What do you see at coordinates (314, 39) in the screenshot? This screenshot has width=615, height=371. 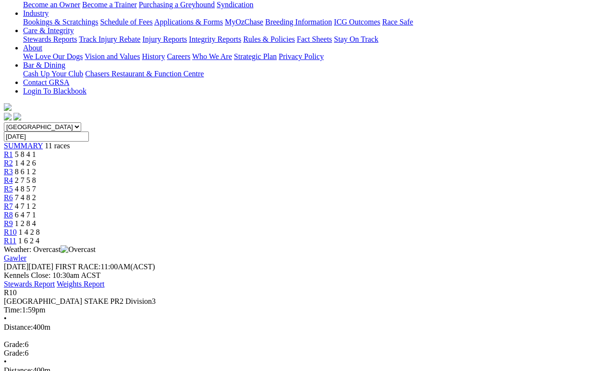 I see `a: Fact Sheets` at bounding box center [314, 39].